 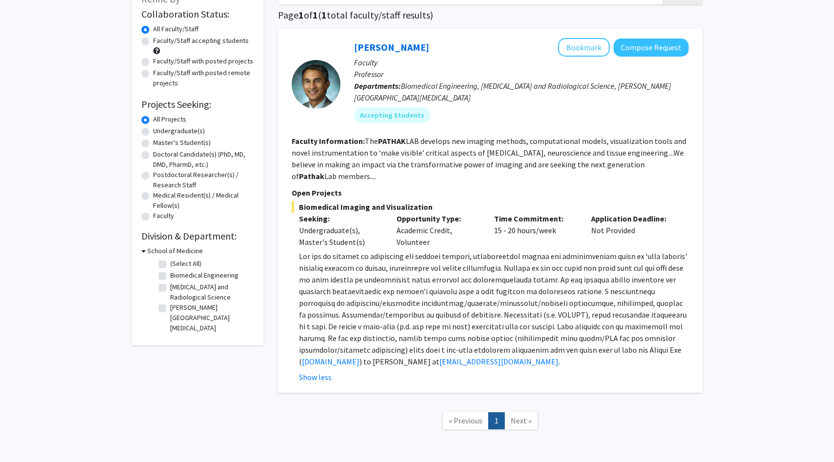 What do you see at coordinates (179, 131) in the screenshot?
I see `label: Undergraduate(s)` at bounding box center [179, 131].